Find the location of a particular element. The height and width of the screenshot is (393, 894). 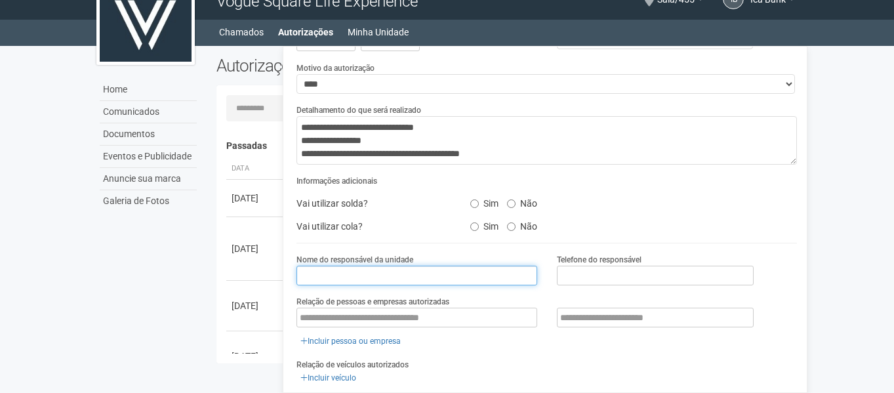

a: Documentos is located at coordinates (148, 135).